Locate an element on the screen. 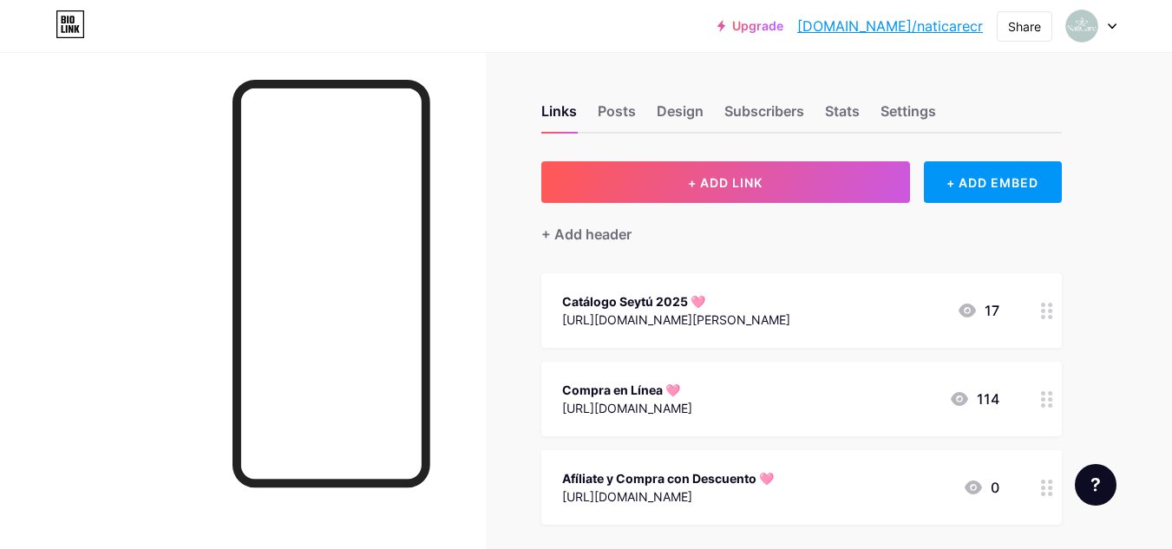  button: + ADD LINK is located at coordinates (725, 182).